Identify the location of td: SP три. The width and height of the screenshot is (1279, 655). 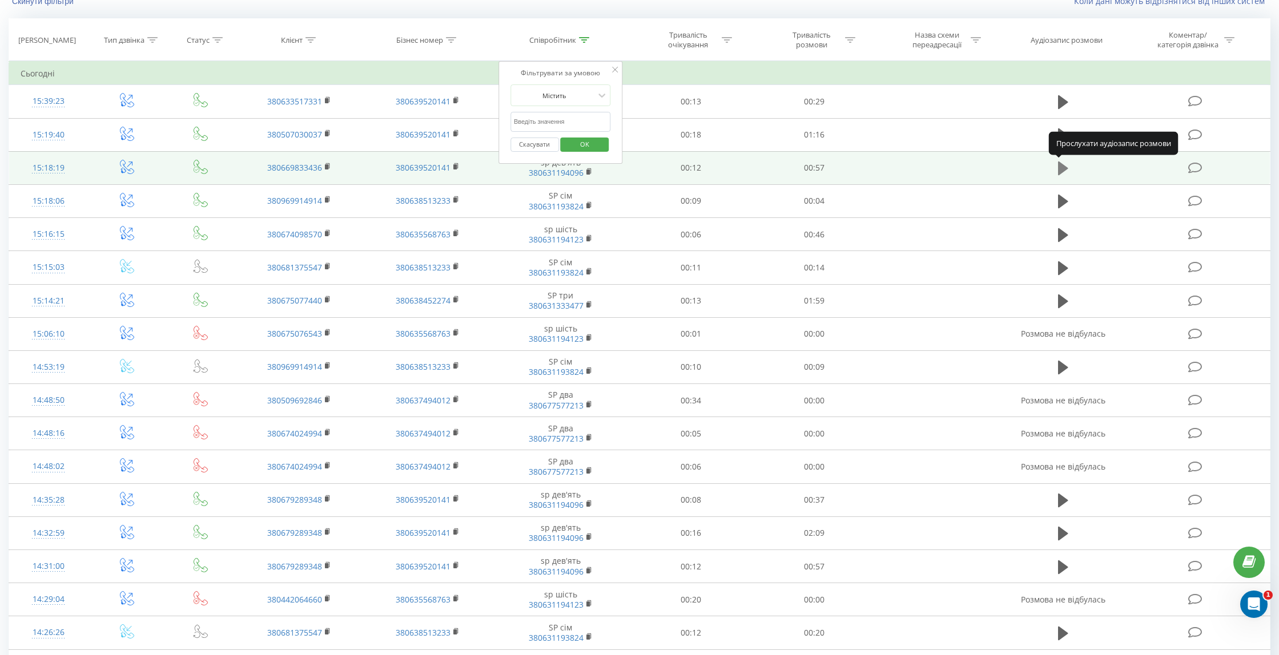
(561, 301).